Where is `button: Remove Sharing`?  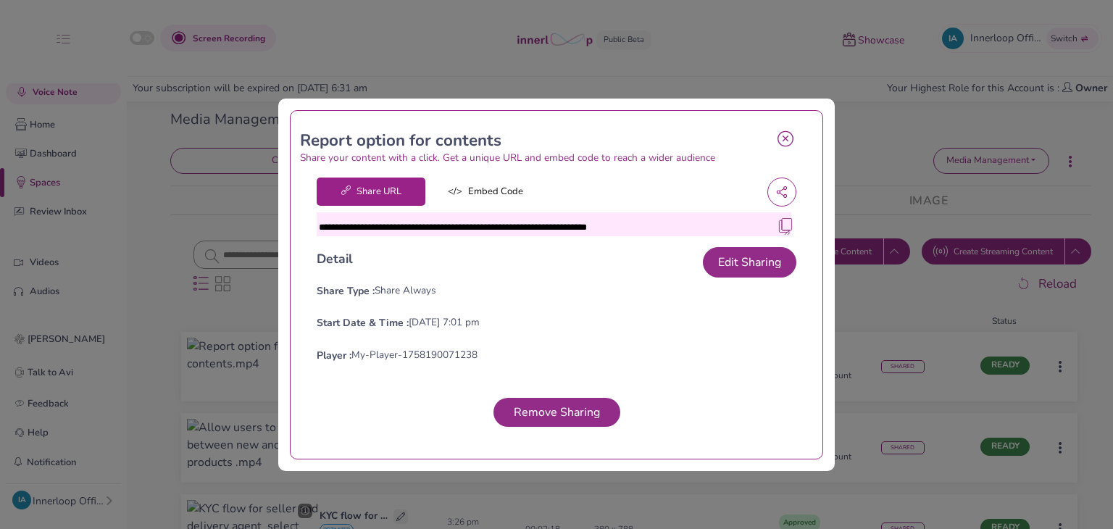
button: Remove Sharing is located at coordinates (557, 412).